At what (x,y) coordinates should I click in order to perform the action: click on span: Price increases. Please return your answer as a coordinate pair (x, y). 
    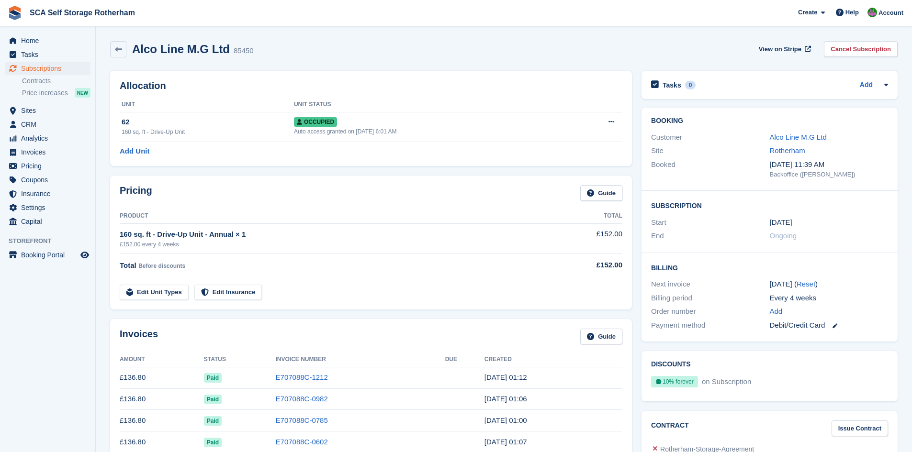
    Looking at the image, I should click on (45, 93).